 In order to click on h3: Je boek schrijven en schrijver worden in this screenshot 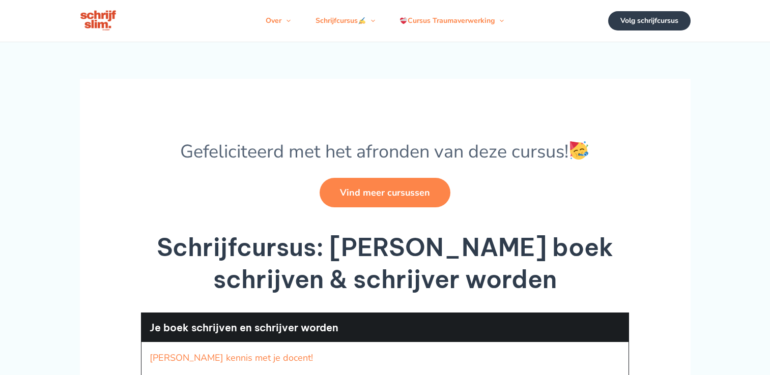, I will do `click(385, 328)`.